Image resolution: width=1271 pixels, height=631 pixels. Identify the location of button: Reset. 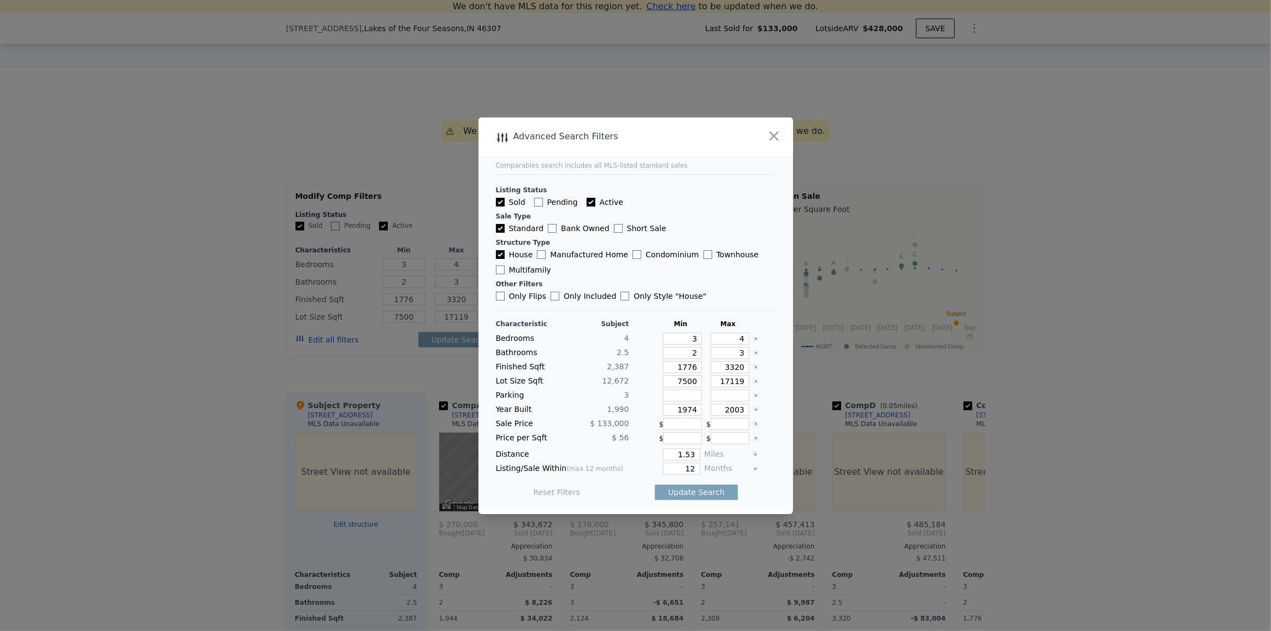
(556, 492).